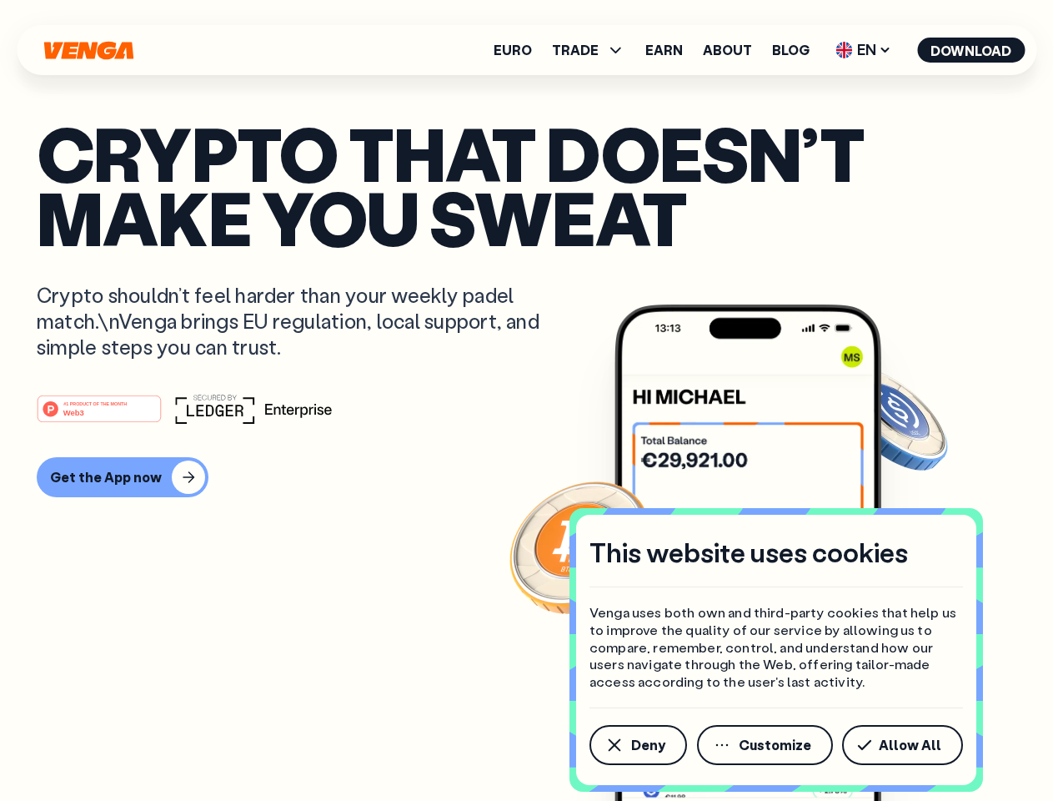  Describe the element at coordinates (648, 745) in the screenshot. I see `span: Deny` at that location.